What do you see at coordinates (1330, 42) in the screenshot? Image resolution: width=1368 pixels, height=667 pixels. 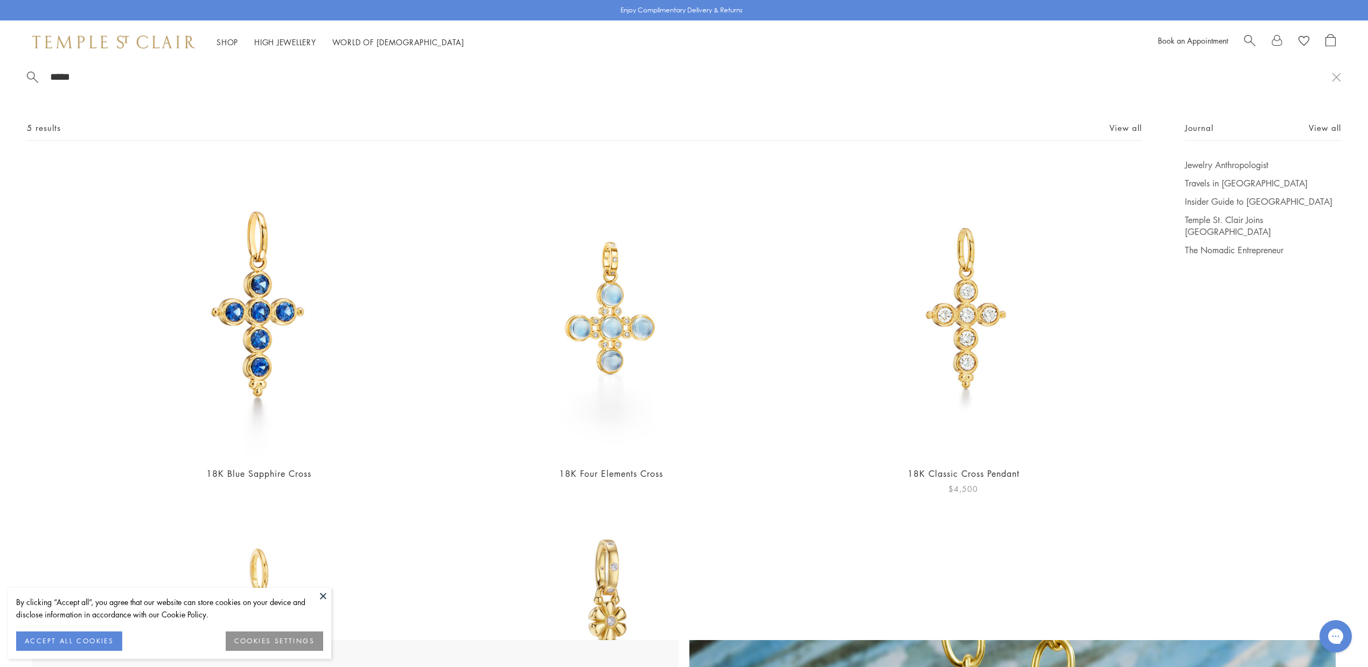 I see `a: Open Shopping Bag` at bounding box center [1330, 42].